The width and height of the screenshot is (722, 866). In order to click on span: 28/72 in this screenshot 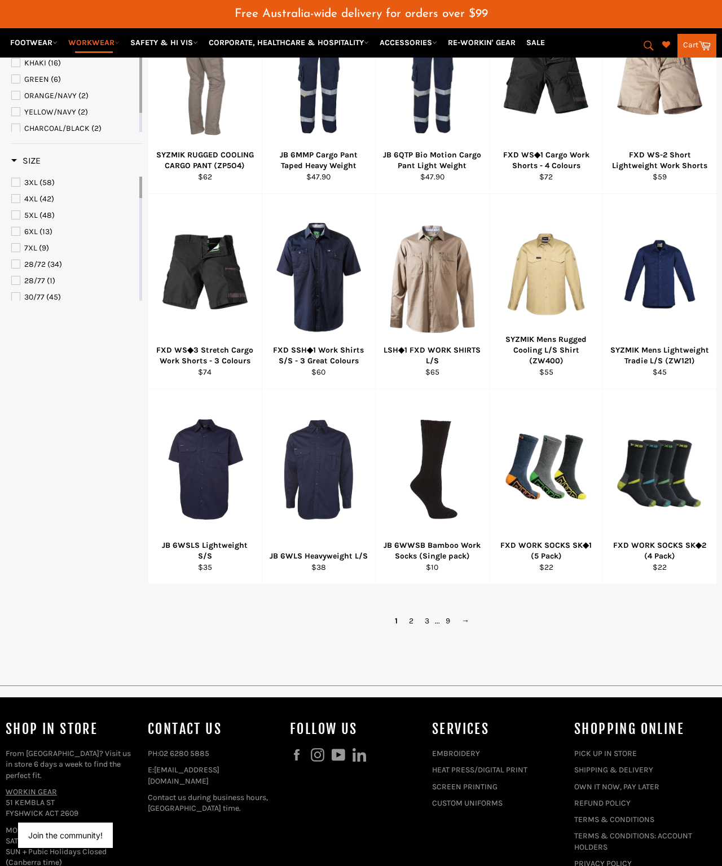, I will do `click(35, 264)`.